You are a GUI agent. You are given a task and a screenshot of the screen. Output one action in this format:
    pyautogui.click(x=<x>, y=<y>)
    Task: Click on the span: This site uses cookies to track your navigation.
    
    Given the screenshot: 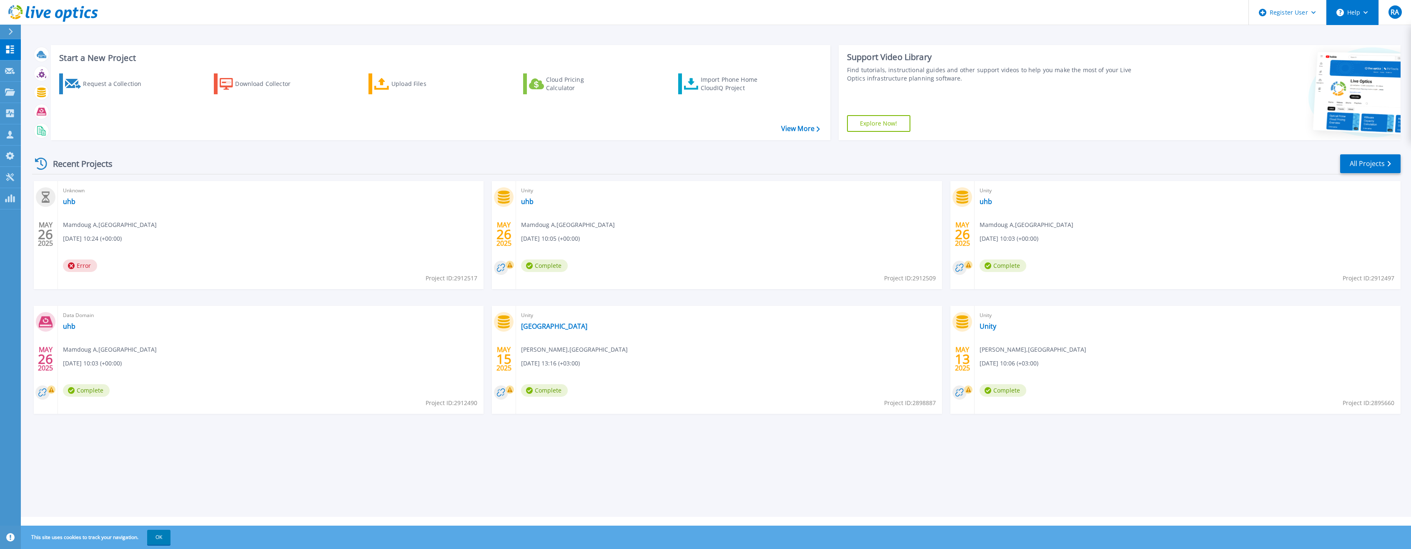 What is the action you would take?
    pyautogui.click(x=97, y=537)
    